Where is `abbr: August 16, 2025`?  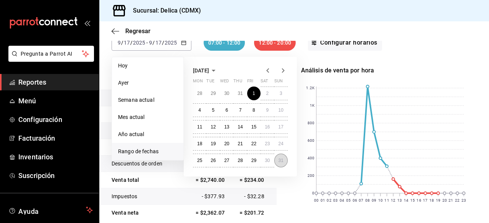 abbr: August 16, 2025 is located at coordinates (267, 127).